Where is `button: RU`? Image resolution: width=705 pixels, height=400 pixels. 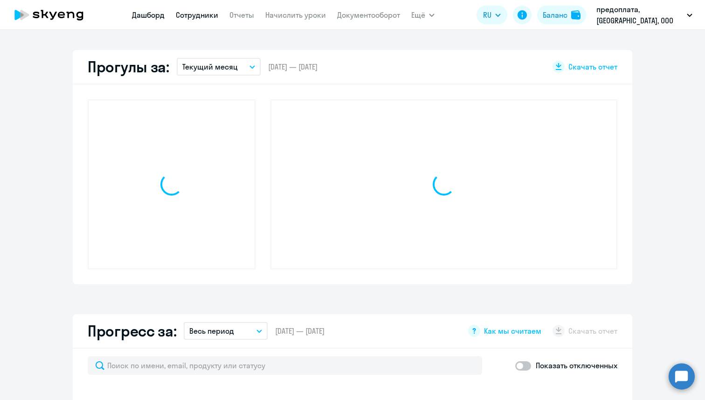 button: RU is located at coordinates (492, 15).